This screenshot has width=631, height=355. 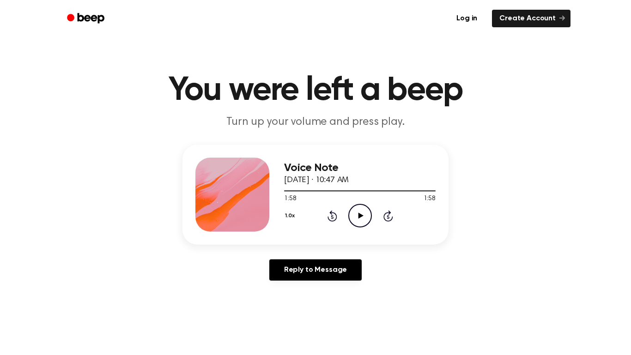 I want to click on a: Log in, so click(x=466, y=18).